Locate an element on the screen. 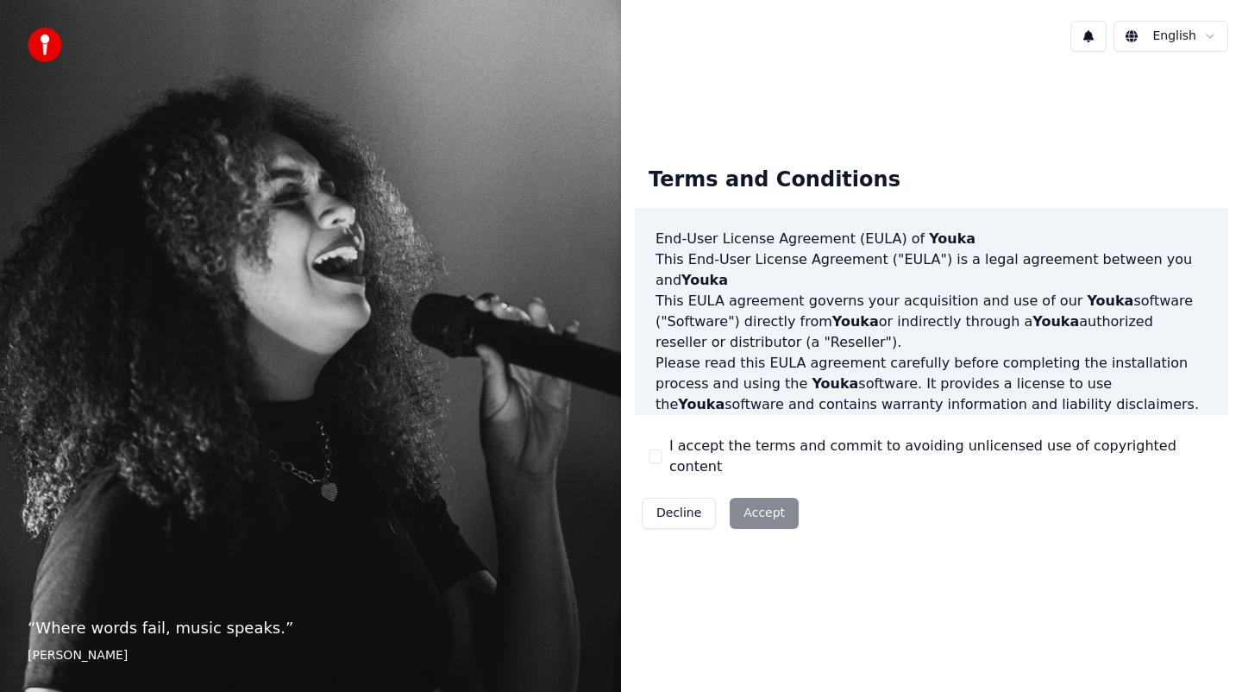 Image resolution: width=1242 pixels, height=692 pixels. h3: End-User License Agreement (EULA) of is located at coordinates (931, 239).